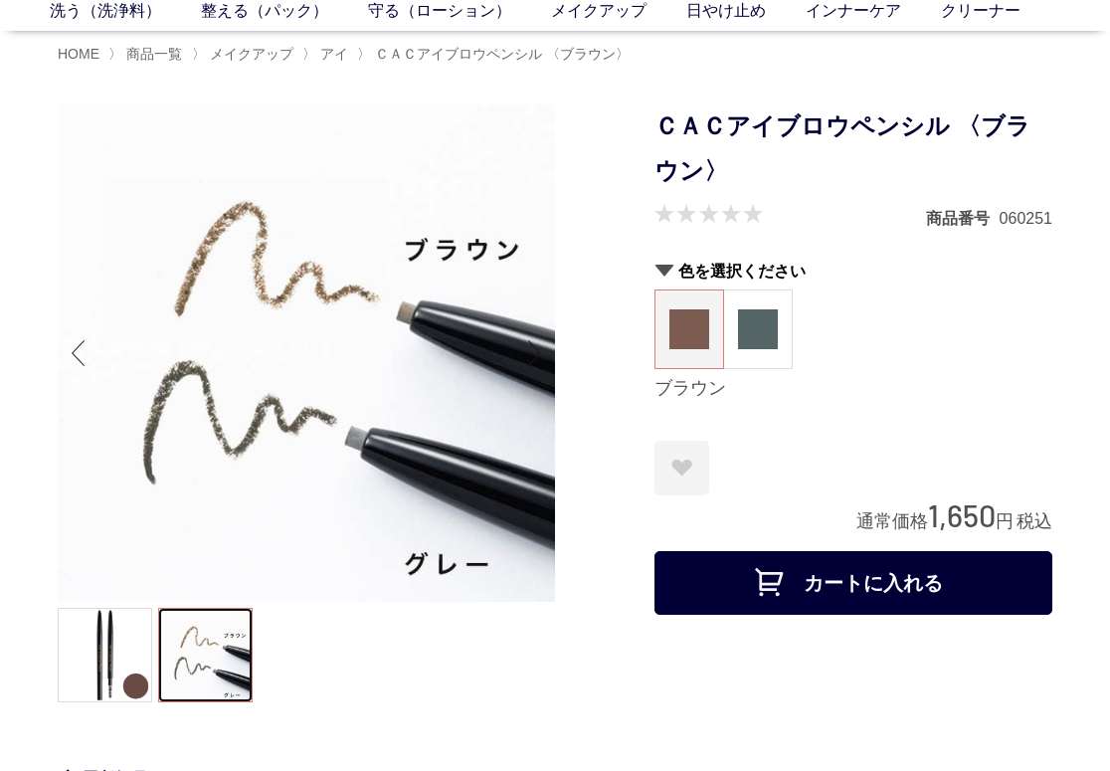 The image size is (1110, 771). I want to click on dd: 060251, so click(1025, 218).